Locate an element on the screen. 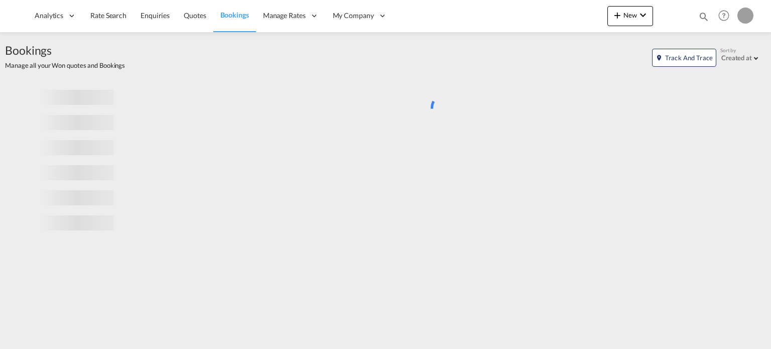 This screenshot has width=771, height=349. md-icon: icon-plus 400-fg is located at coordinates (618, 15).